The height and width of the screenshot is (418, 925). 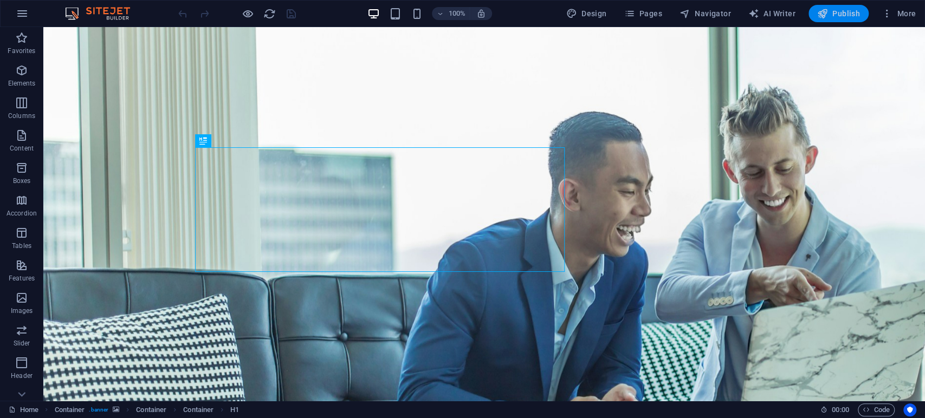 What do you see at coordinates (910, 410) in the screenshot?
I see `button: Usercentrics` at bounding box center [910, 410].